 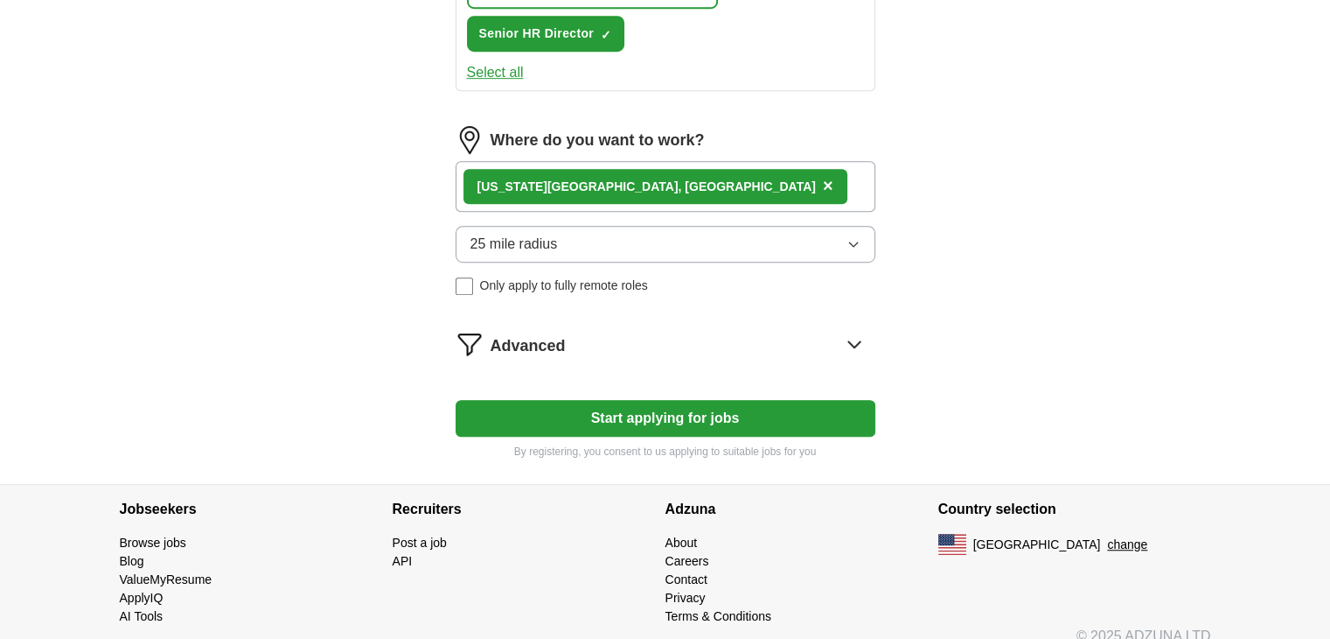 I want to click on a: Contact, so click(x=687, y=579).